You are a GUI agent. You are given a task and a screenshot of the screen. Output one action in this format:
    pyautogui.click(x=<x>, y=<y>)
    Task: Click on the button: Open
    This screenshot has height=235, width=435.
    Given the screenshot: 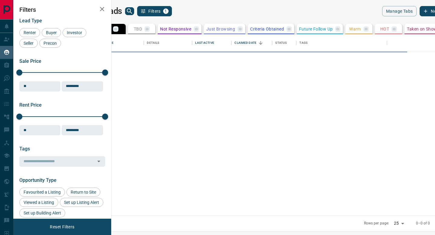 What is the action you would take?
    pyautogui.click(x=99, y=161)
    